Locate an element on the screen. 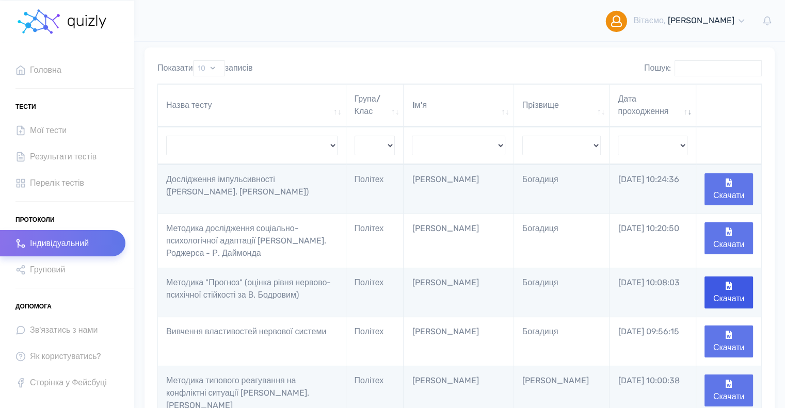 Image resolution: width=785 pixels, height=408 pixels. th: Група/Клас: активувати для сортування стовпців за зростанням is located at coordinates (375, 105).